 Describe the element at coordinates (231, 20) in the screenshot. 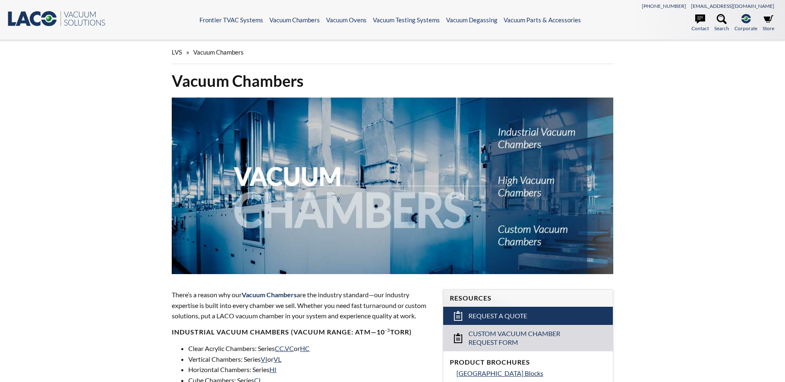

I see `a: Frontier TVAC Systems` at that location.